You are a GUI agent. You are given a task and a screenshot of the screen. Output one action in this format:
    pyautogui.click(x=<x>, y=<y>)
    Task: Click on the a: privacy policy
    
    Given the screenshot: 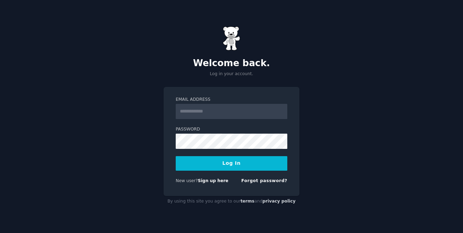 What is the action you would take?
    pyautogui.click(x=279, y=201)
    